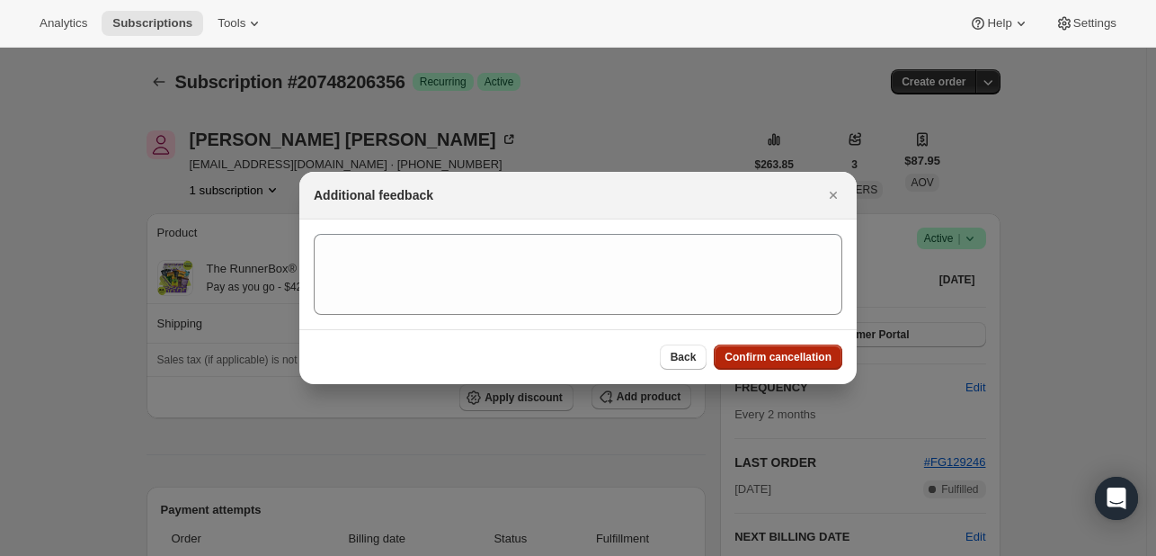  I want to click on div: Open Intercom Messenger, so click(1117, 498).